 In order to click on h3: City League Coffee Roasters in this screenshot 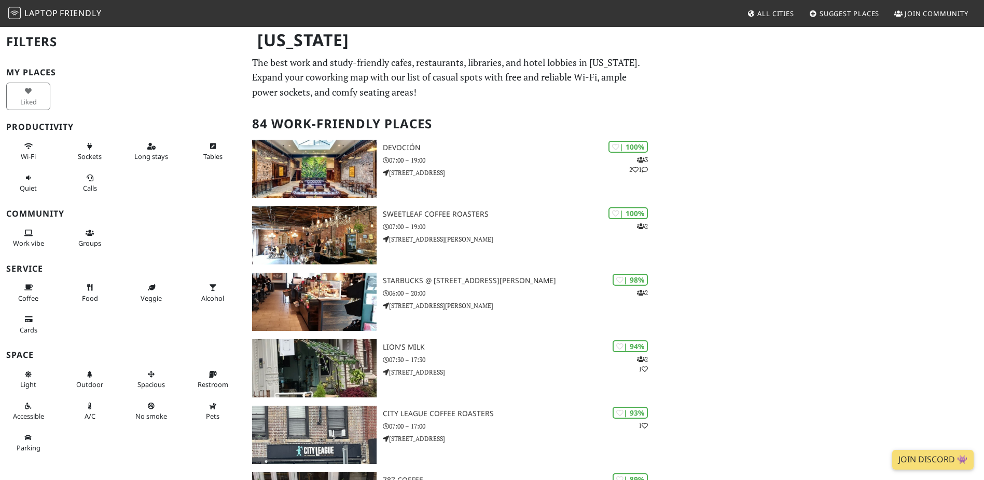, I will do `click(519, 413)`.